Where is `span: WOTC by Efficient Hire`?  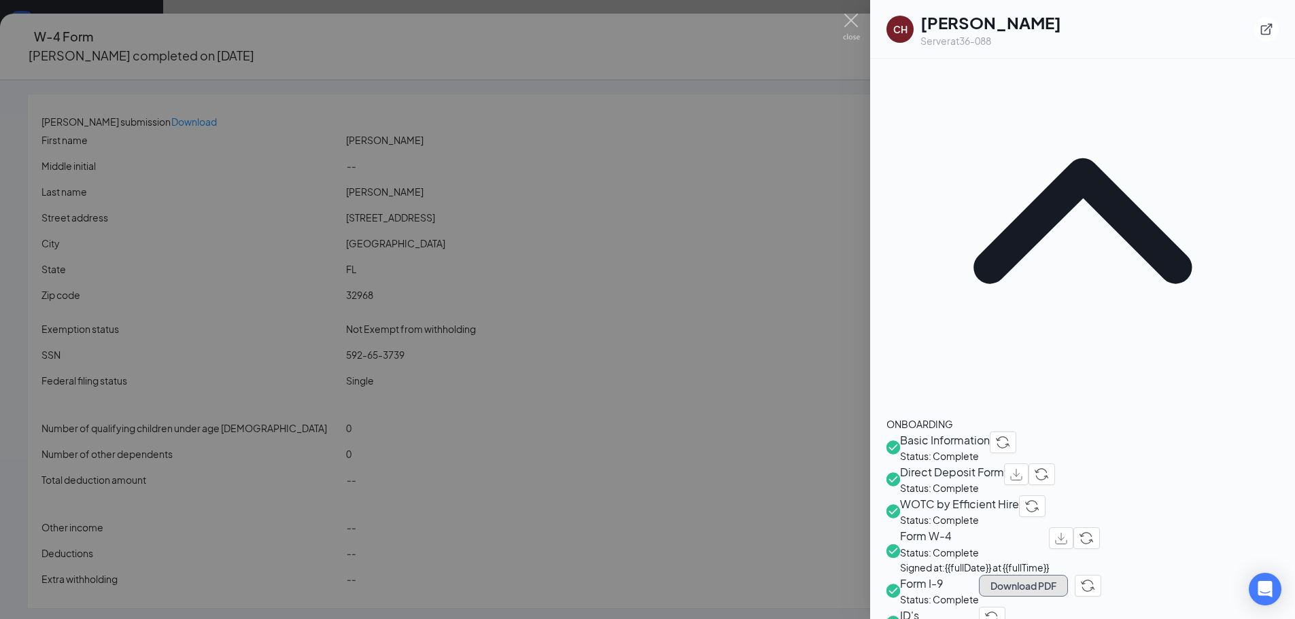 span: WOTC by Efficient Hire is located at coordinates (959, 504).